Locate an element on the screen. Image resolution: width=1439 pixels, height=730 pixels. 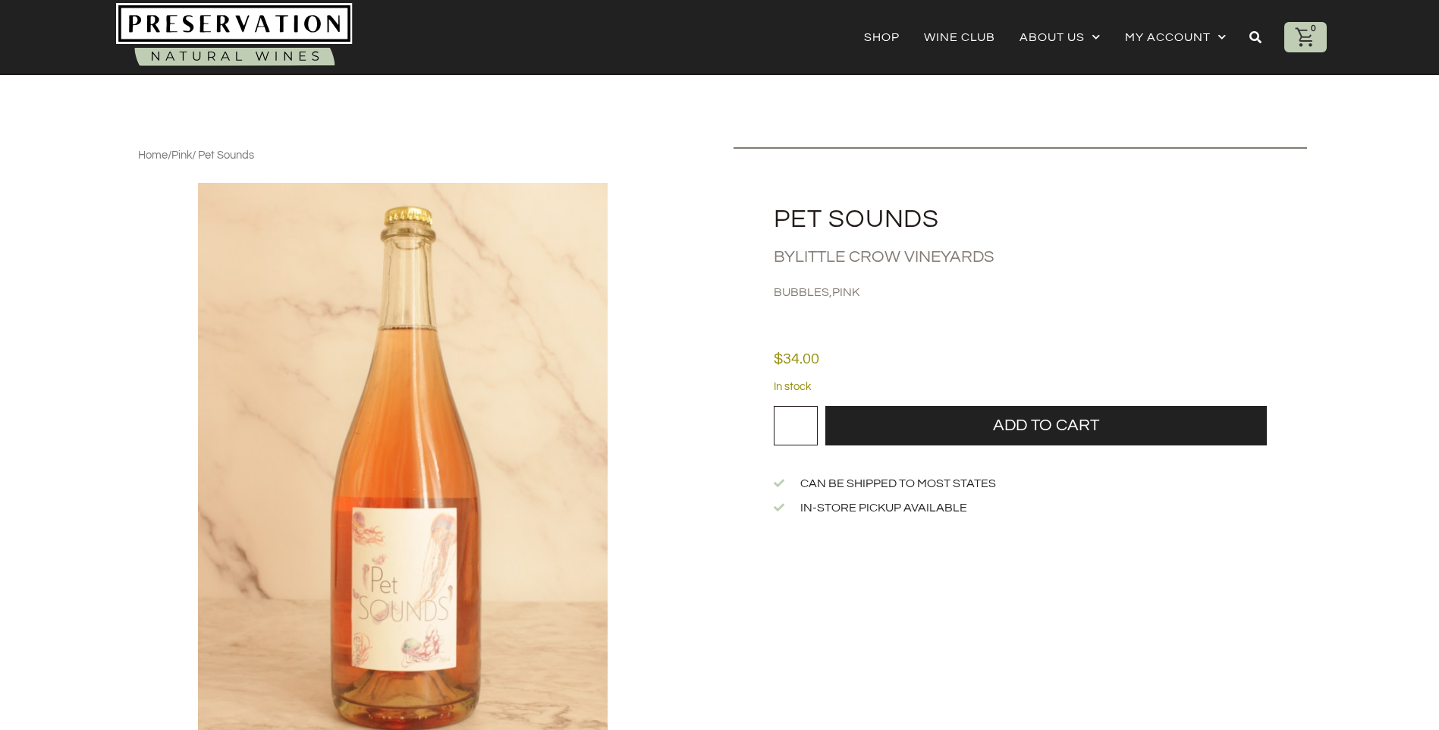
a: Home is located at coordinates (152, 155).